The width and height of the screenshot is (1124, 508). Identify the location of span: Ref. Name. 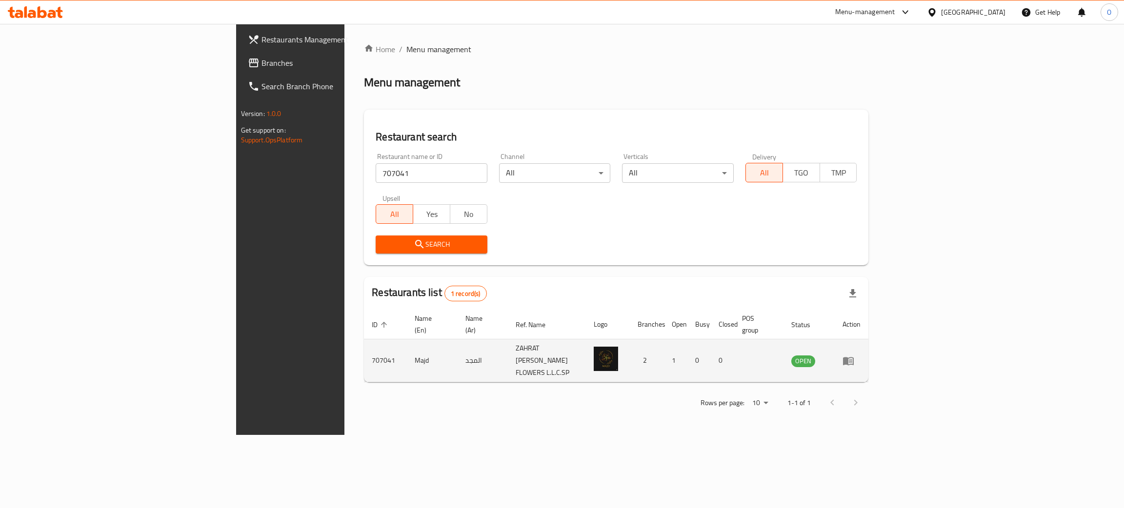
(537, 325).